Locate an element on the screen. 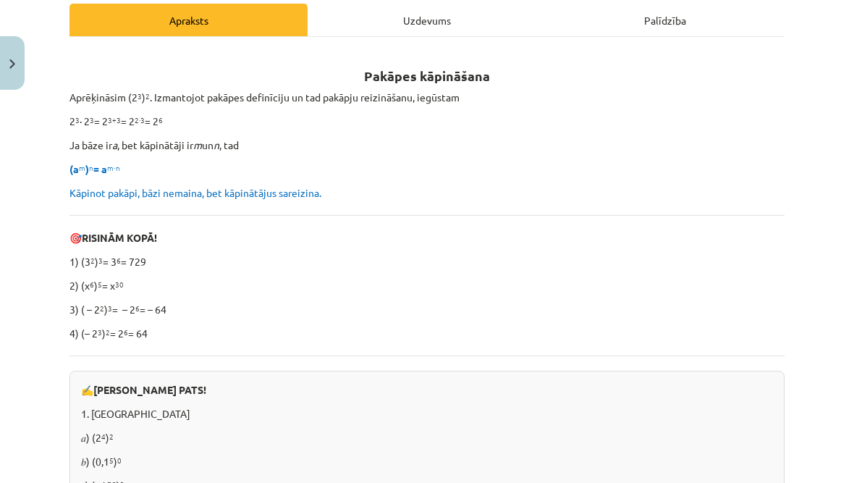 Image resolution: width=854 pixels, height=483 pixels. img: icon-close-lesson-0947bae3869378f0d4975bcd49f059093ad1ed9edebbc8119c70593378902aed.svg is located at coordinates (12, 64).